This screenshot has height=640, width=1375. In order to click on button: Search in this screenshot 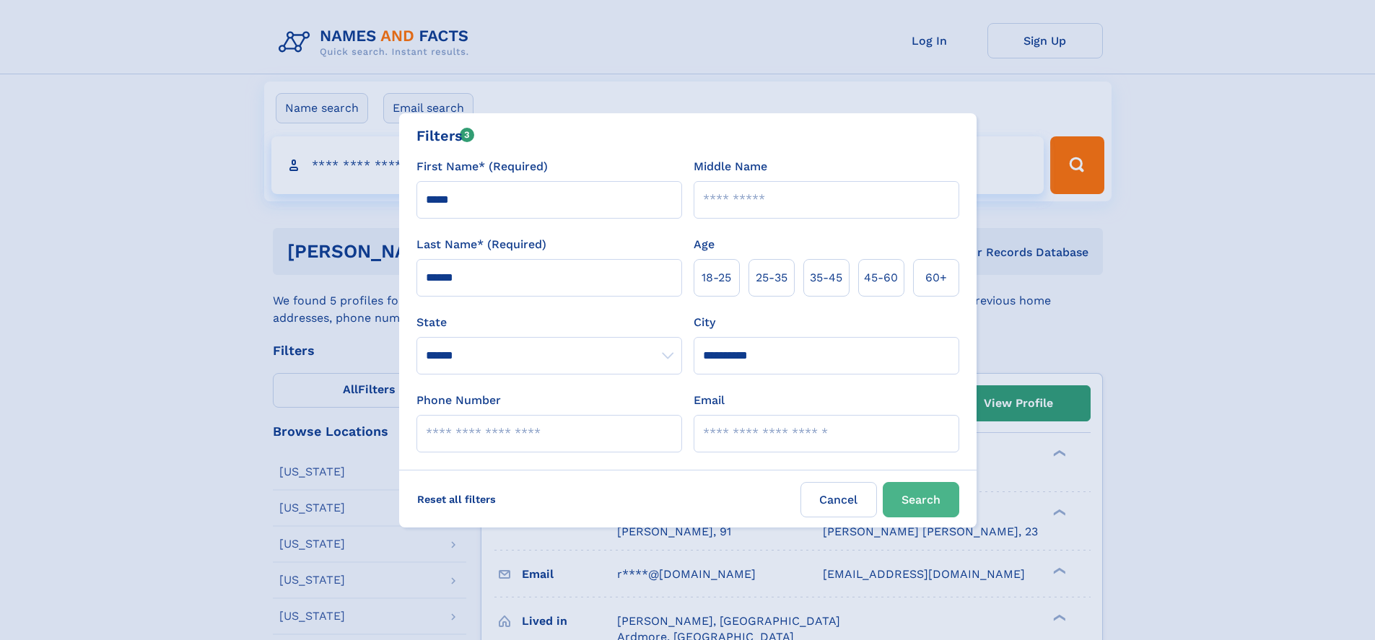, I will do `click(921, 499)`.